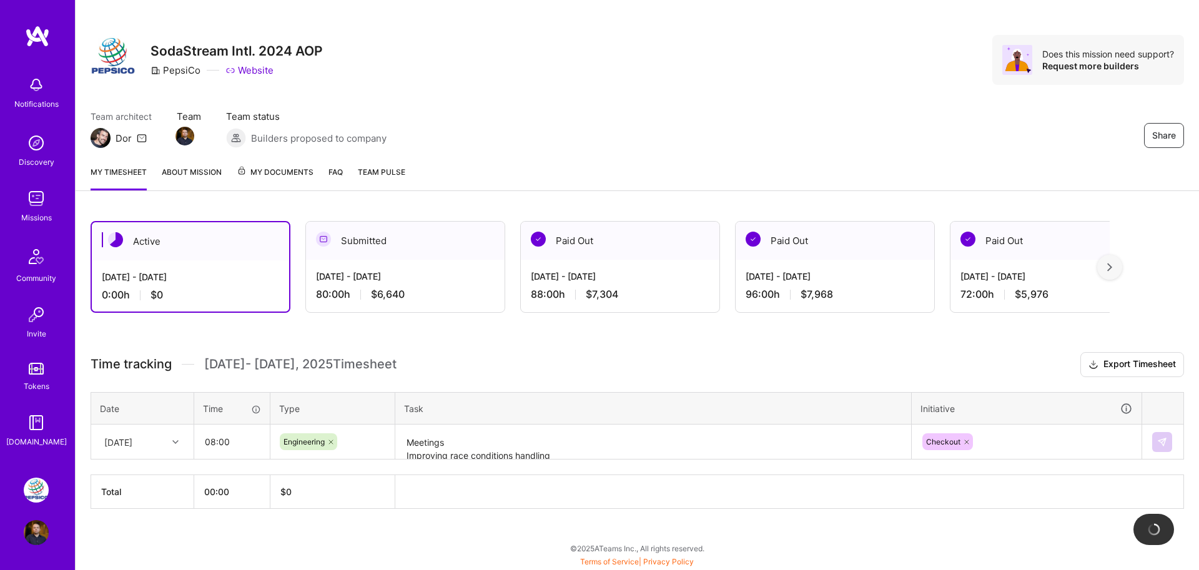  I want to click on span: Team architect, so click(121, 116).